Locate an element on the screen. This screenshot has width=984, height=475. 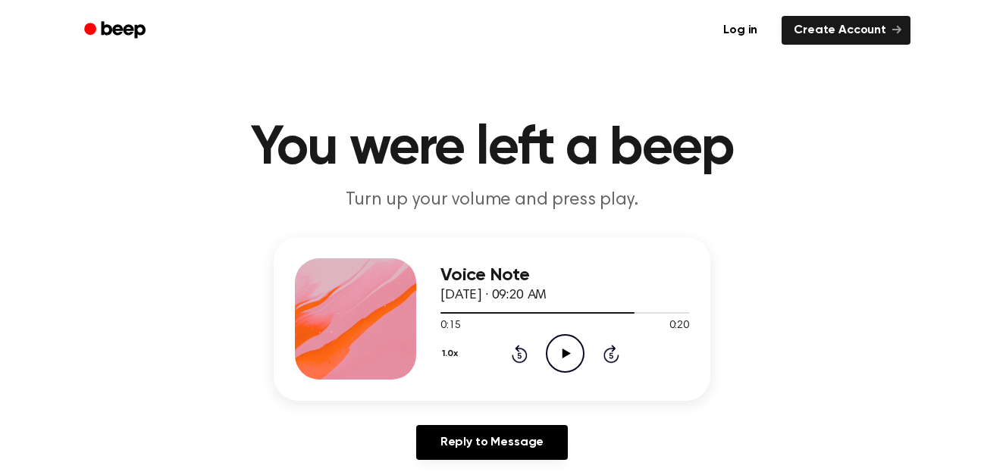
a: Beep is located at coordinates (116, 30).